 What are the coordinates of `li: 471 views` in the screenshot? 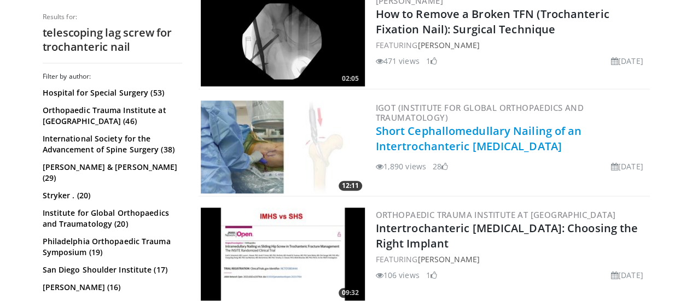 It's located at (397, 61).